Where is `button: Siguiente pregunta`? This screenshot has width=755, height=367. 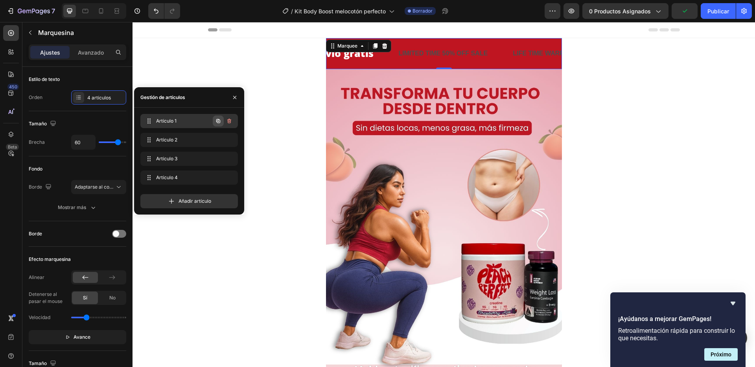 button: Siguiente pregunta is located at coordinates (721, 355).